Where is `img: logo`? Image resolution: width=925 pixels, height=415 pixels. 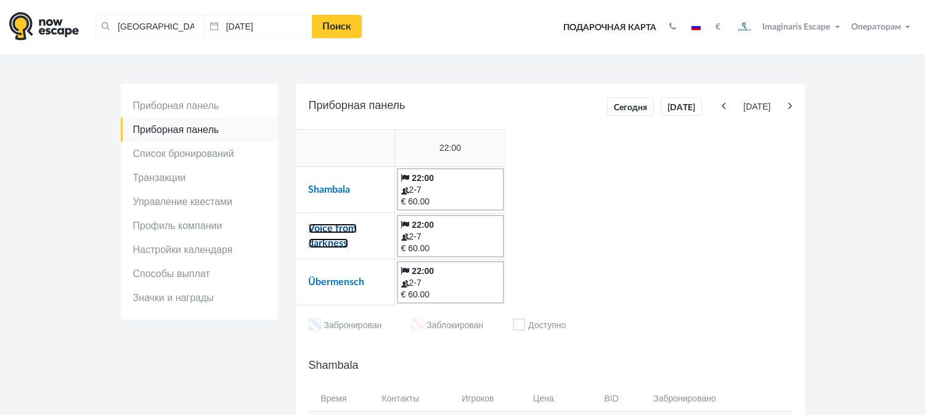
img: logo is located at coordinates (44, 26).